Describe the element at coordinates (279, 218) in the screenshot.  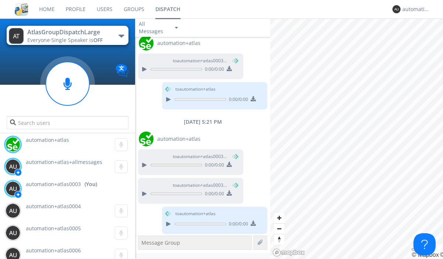
I see `span: Zoom in` at that location.